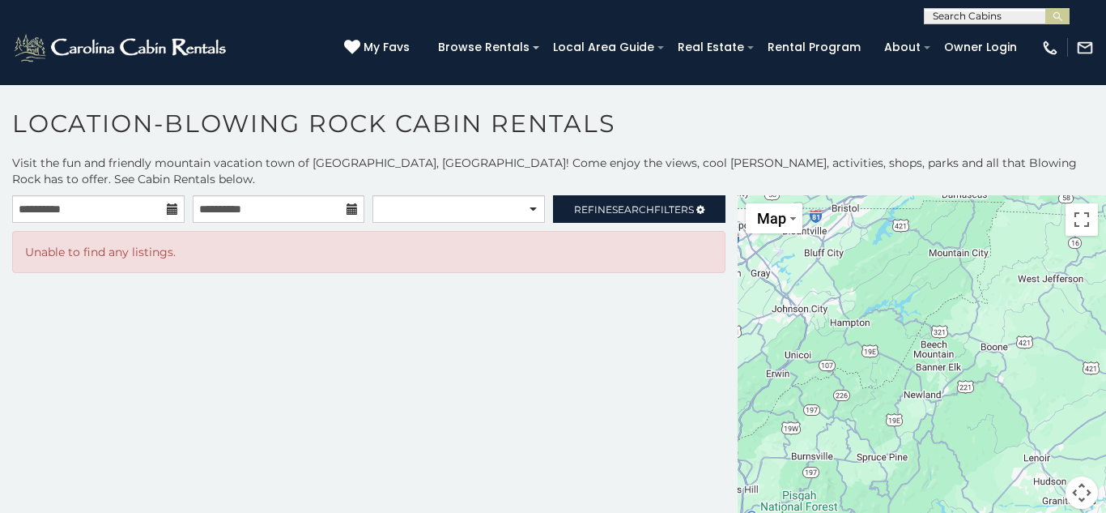  I want to click on p: Unable to find any listings., so click(369, 252).